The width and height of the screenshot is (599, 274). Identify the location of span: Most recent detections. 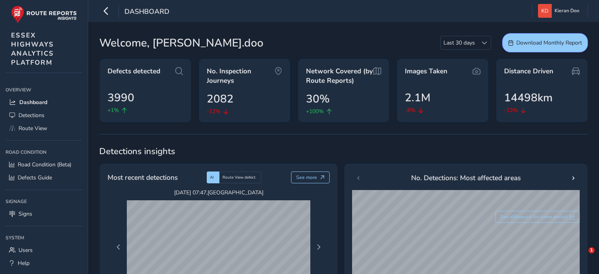
(143, 177).